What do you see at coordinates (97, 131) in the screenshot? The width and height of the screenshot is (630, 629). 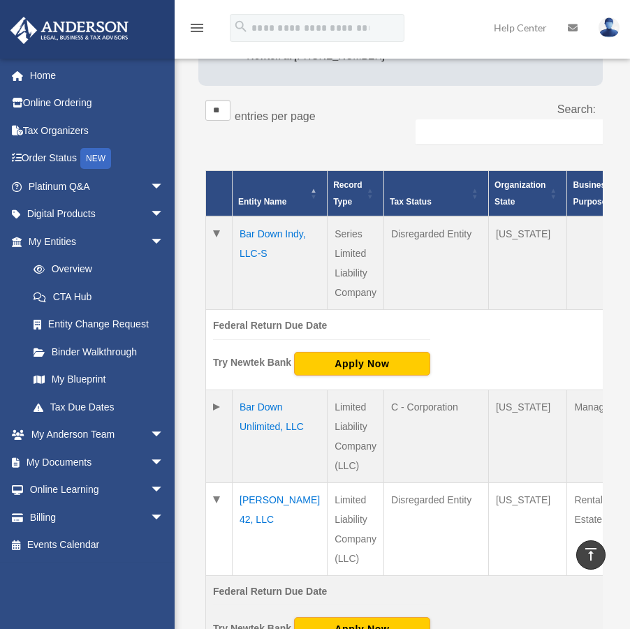 I see `a: Tax Organizers` at bounding box center [97, 131].